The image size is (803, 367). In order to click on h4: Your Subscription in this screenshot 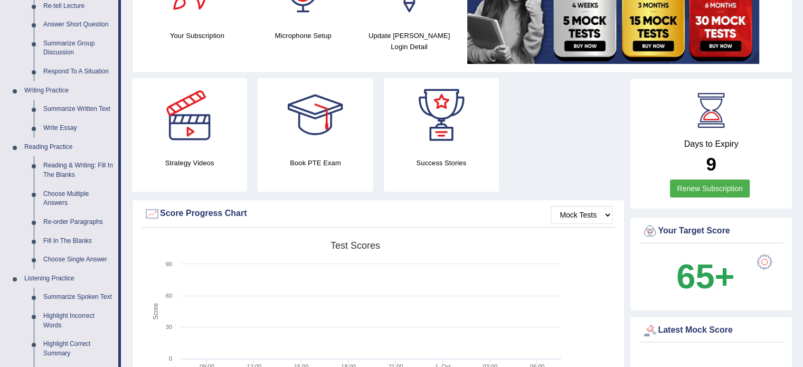, I will do `click(197, 35)`.